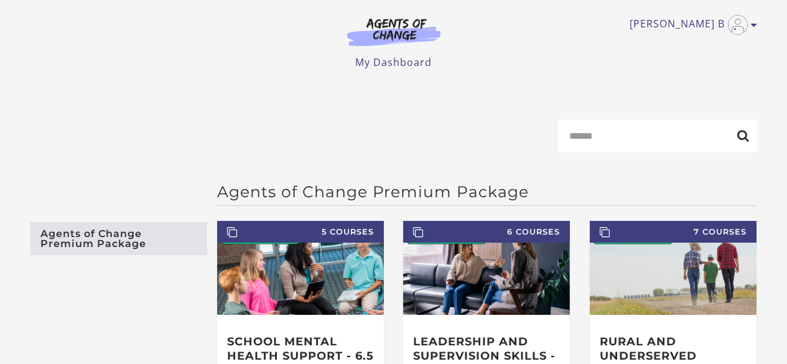  What do you see at coordinates (690, 25) in the screenshot?
I see `a: Toggle menu` at bounding box center [690, 25].